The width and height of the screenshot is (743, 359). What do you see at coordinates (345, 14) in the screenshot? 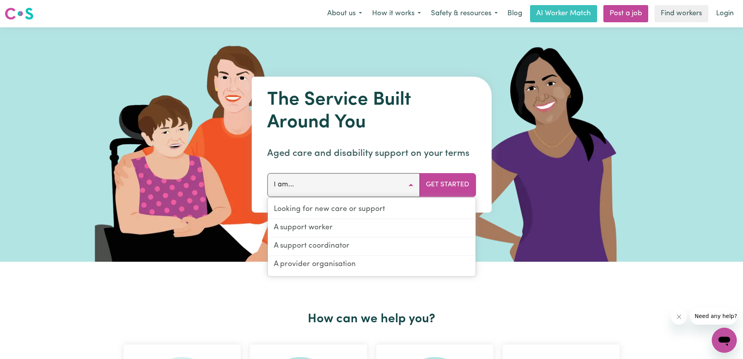
I see `button: About us` at bounding box center [345, 14].